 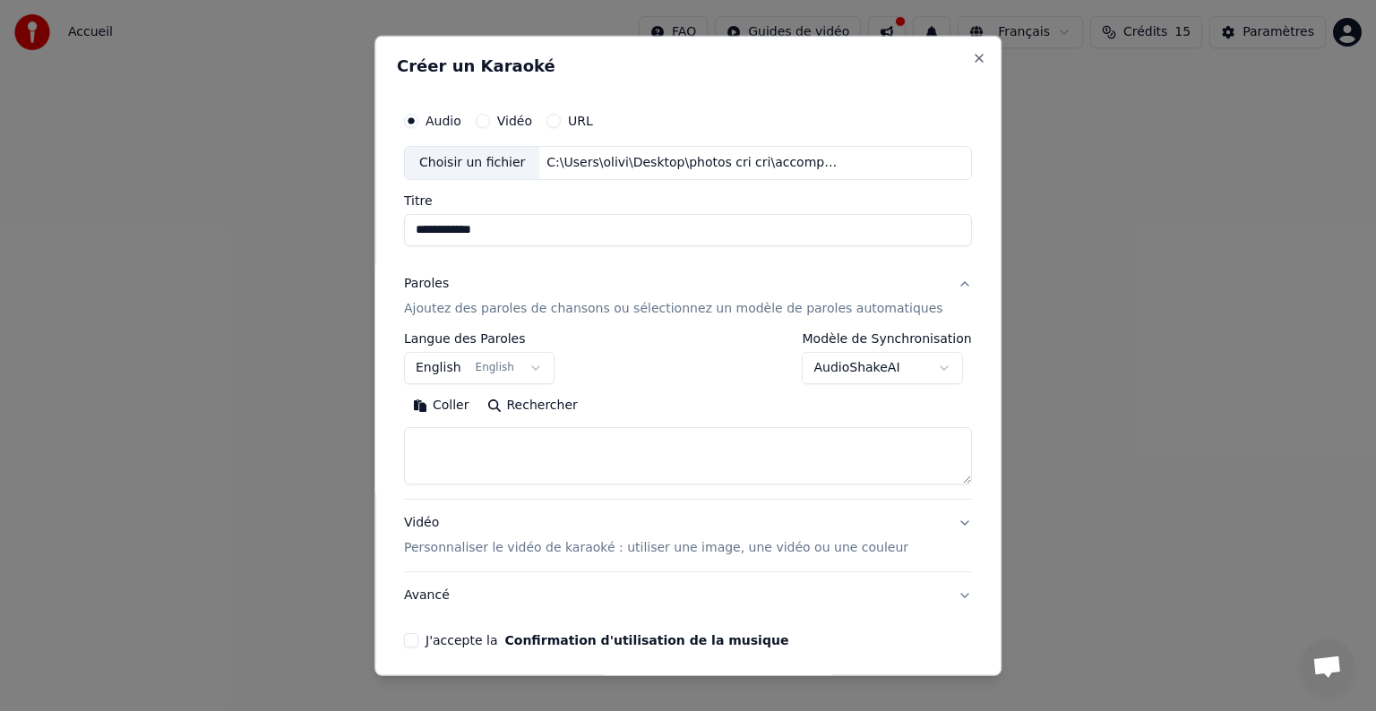 I want to click on label: Langue des Paroles, so click(x=479, y=339).